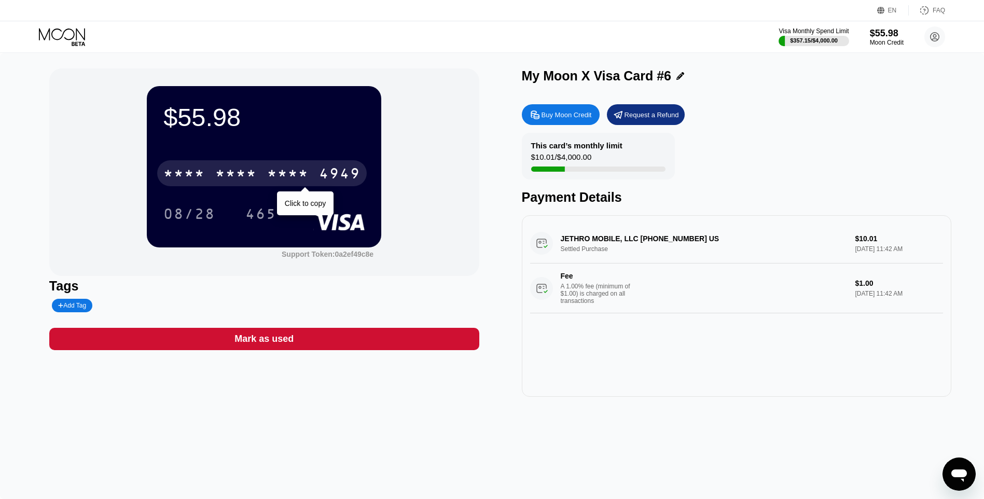 The height and width of the screenshot is (499, 984). I want to click on div: Visa Monthly Spend Limit, so click(814, 31).